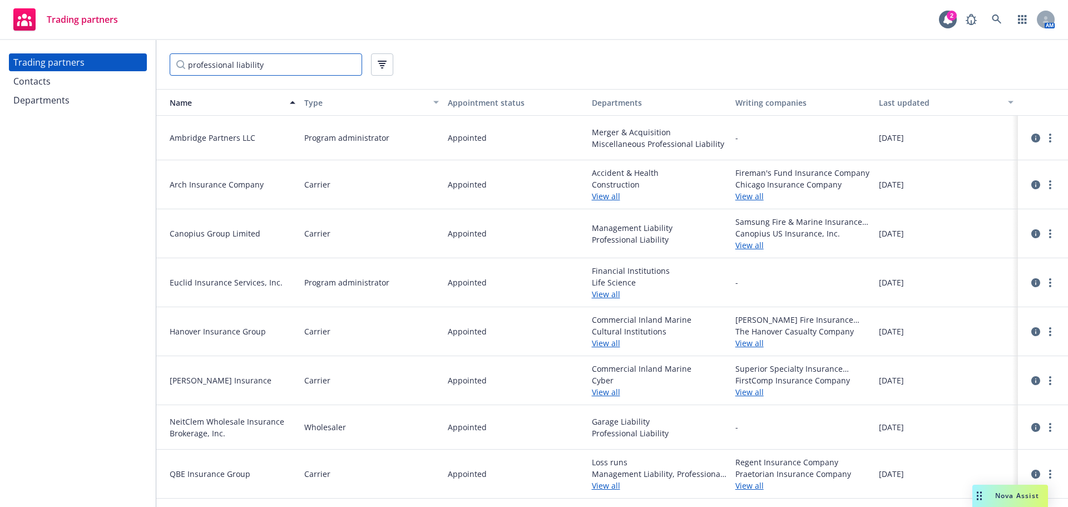 This screenshot has width=1068, height=507. Describe the element at coordinates (803, 221) in the screenshot. I see `span: Samsung Fire & Marine Insurance Co., Ltd. (US Branch)` at that location.